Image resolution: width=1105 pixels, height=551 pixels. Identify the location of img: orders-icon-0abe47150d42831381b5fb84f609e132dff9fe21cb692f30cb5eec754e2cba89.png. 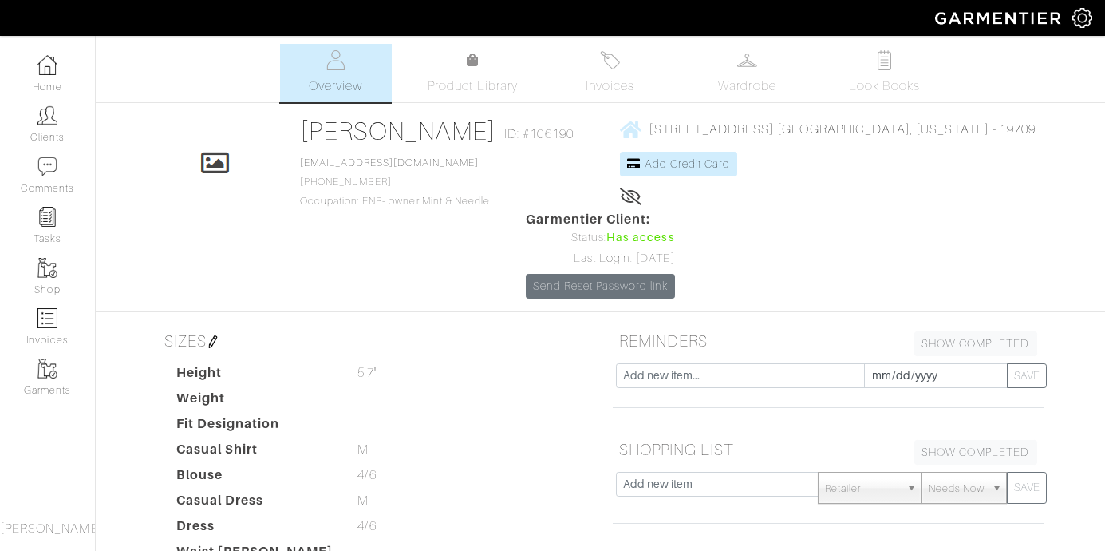
(47, 318).